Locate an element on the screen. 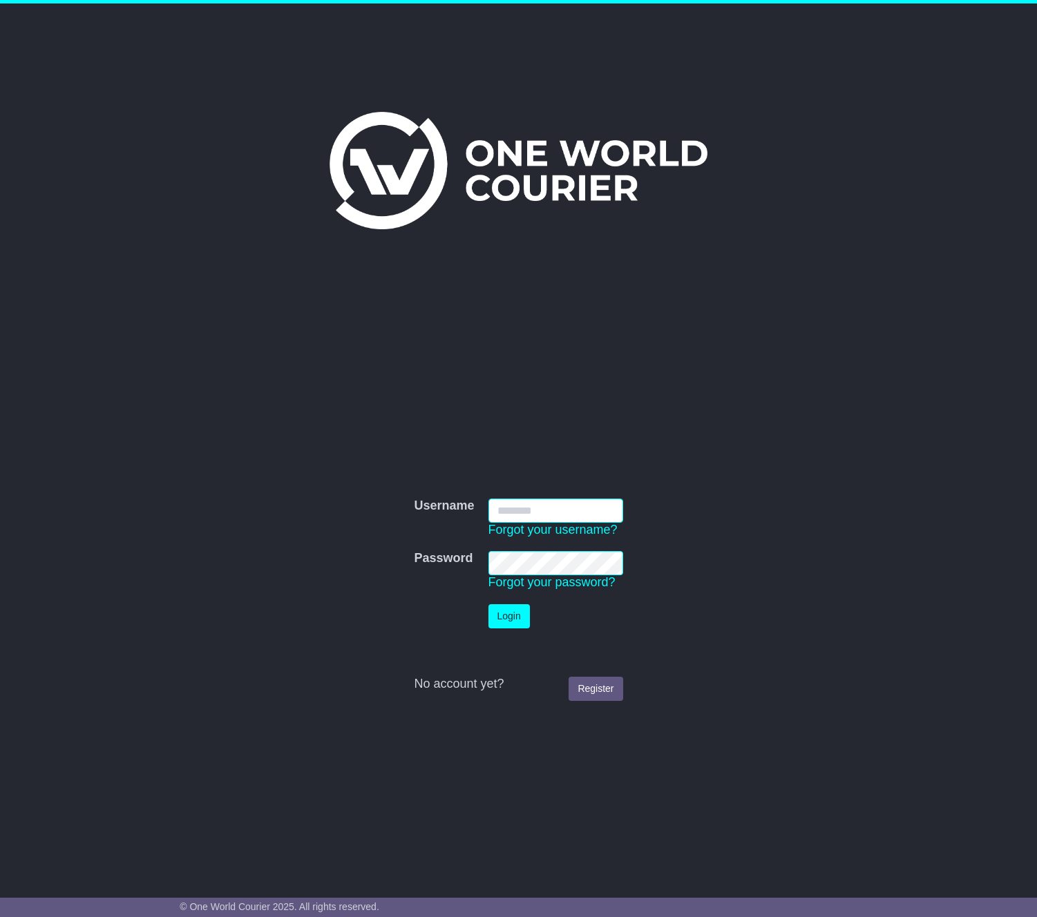 The width and height of the screenshot is (1037, 917). button: Login is located at coordinates (509, 616).